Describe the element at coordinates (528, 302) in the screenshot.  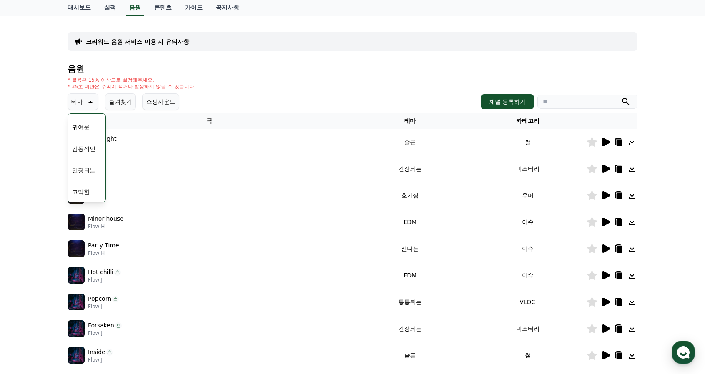
I see `td: VLOG` at that location.